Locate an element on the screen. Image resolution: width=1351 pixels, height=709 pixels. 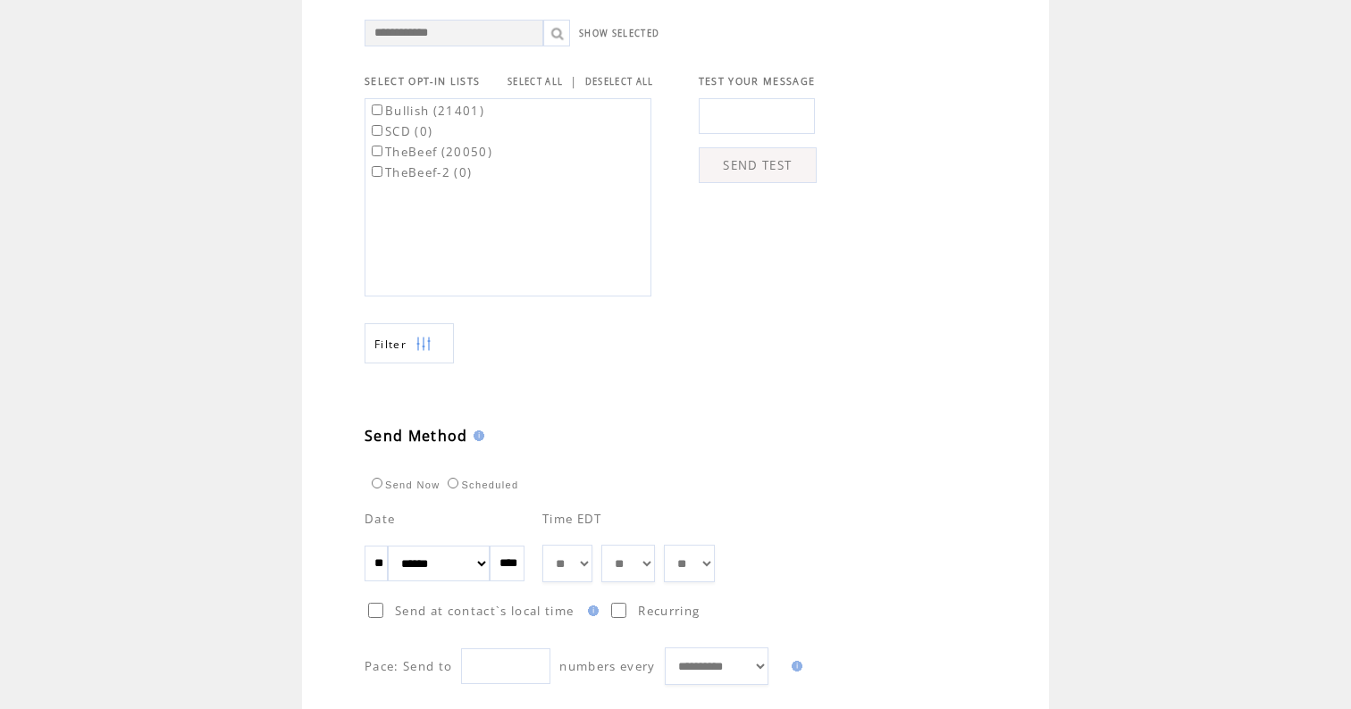
input: TheBeef-2 (0) is located at coordinates (377, 171).